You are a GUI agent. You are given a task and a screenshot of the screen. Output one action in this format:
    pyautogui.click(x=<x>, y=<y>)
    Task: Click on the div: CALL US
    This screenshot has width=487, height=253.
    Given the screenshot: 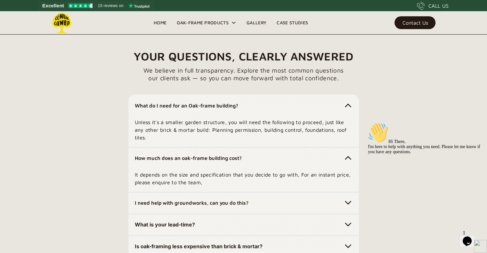 What is the action you would take?
    pyautogui.click(x=439, y=6)
    